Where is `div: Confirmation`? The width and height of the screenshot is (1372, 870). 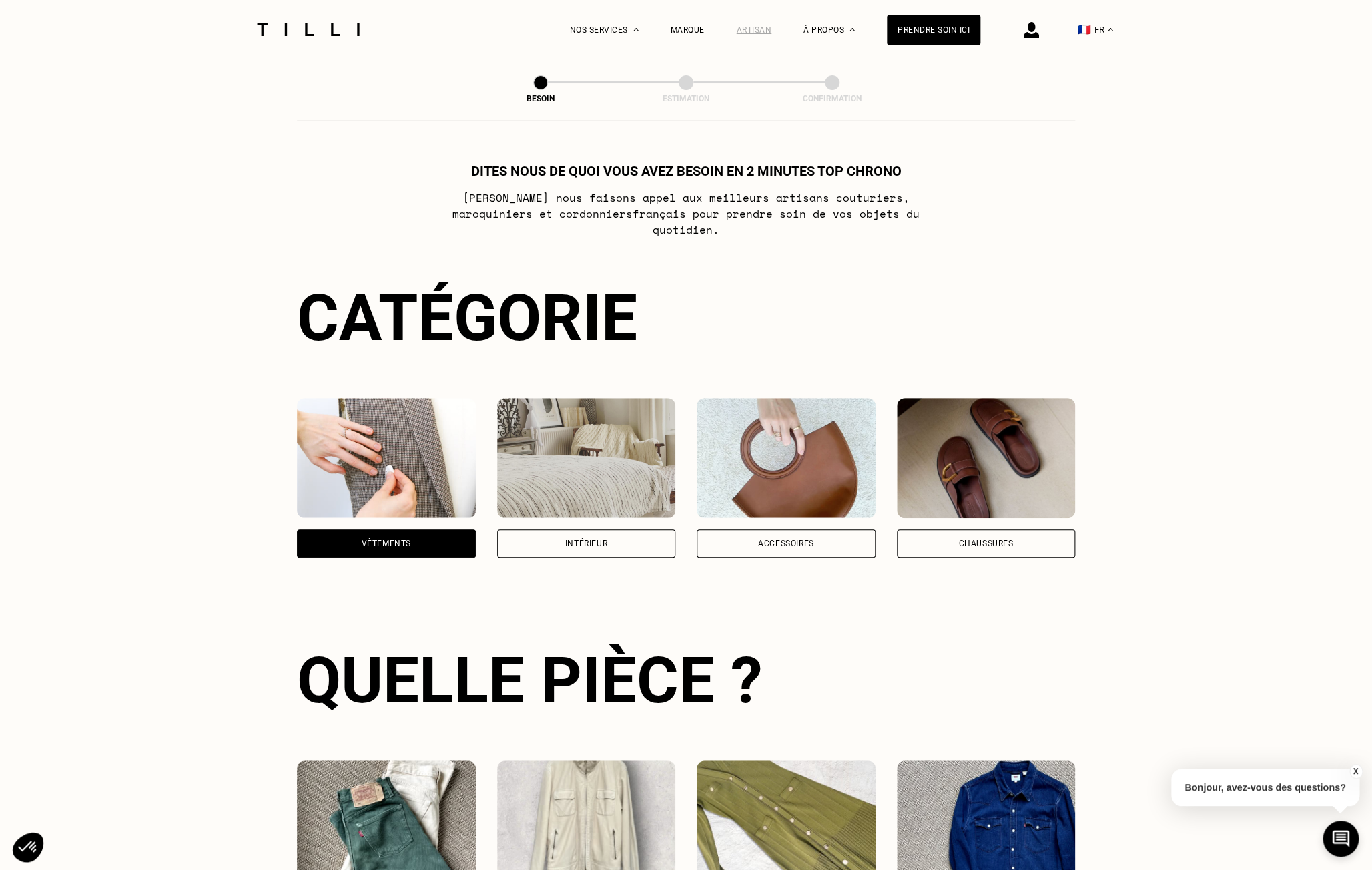
div: Confirmation is located at coordinates (833, 98).